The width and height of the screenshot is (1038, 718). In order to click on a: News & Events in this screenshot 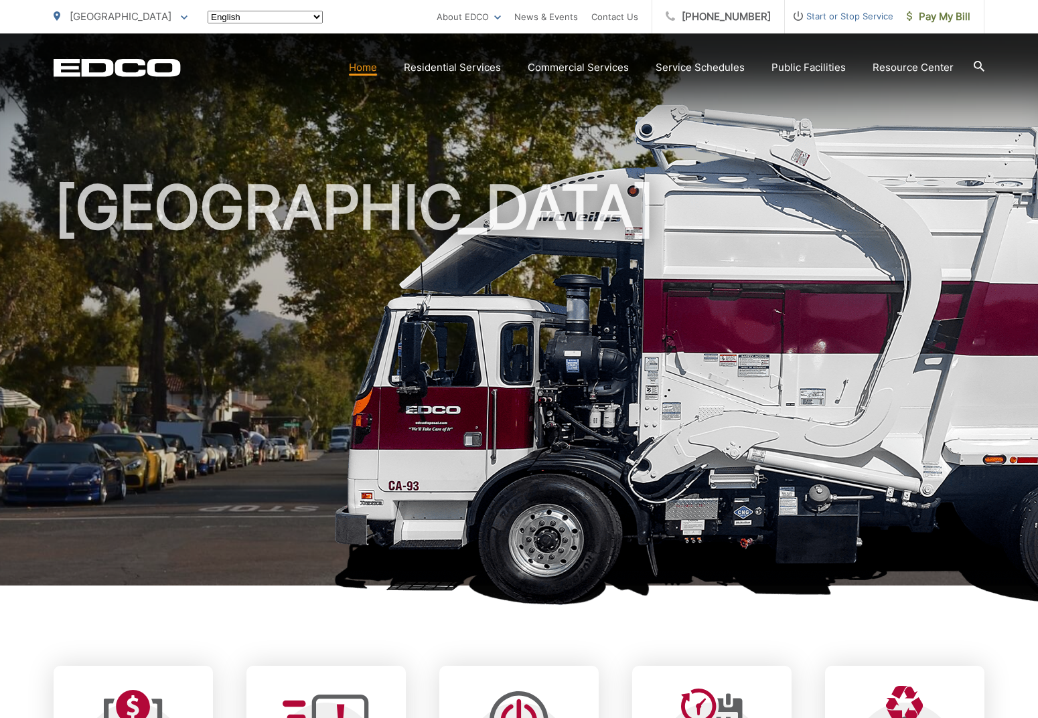, I will do `click(546, 17)`.